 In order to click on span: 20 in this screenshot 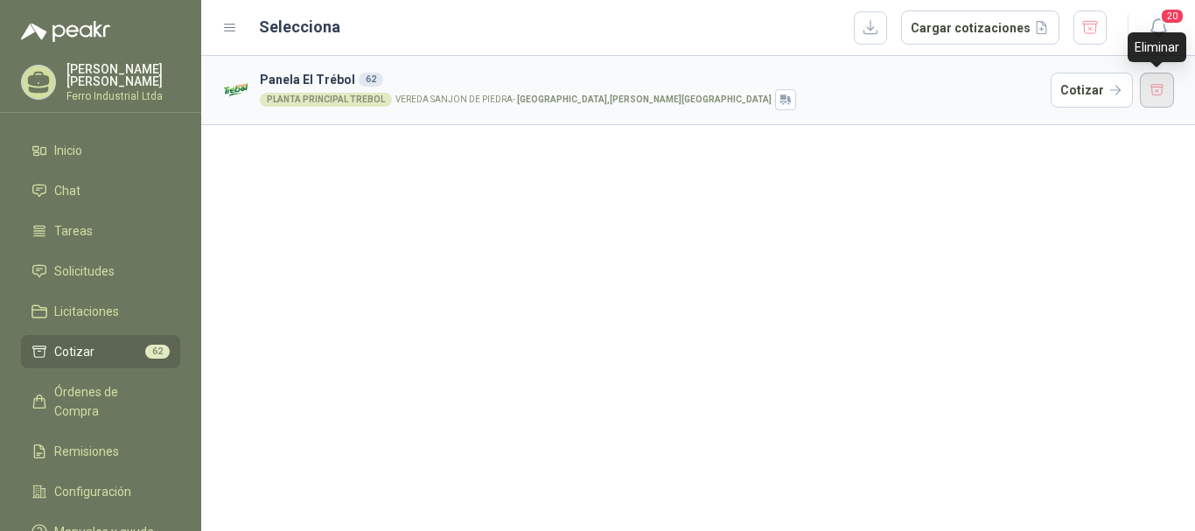, I will do `click(1172, 16)`.